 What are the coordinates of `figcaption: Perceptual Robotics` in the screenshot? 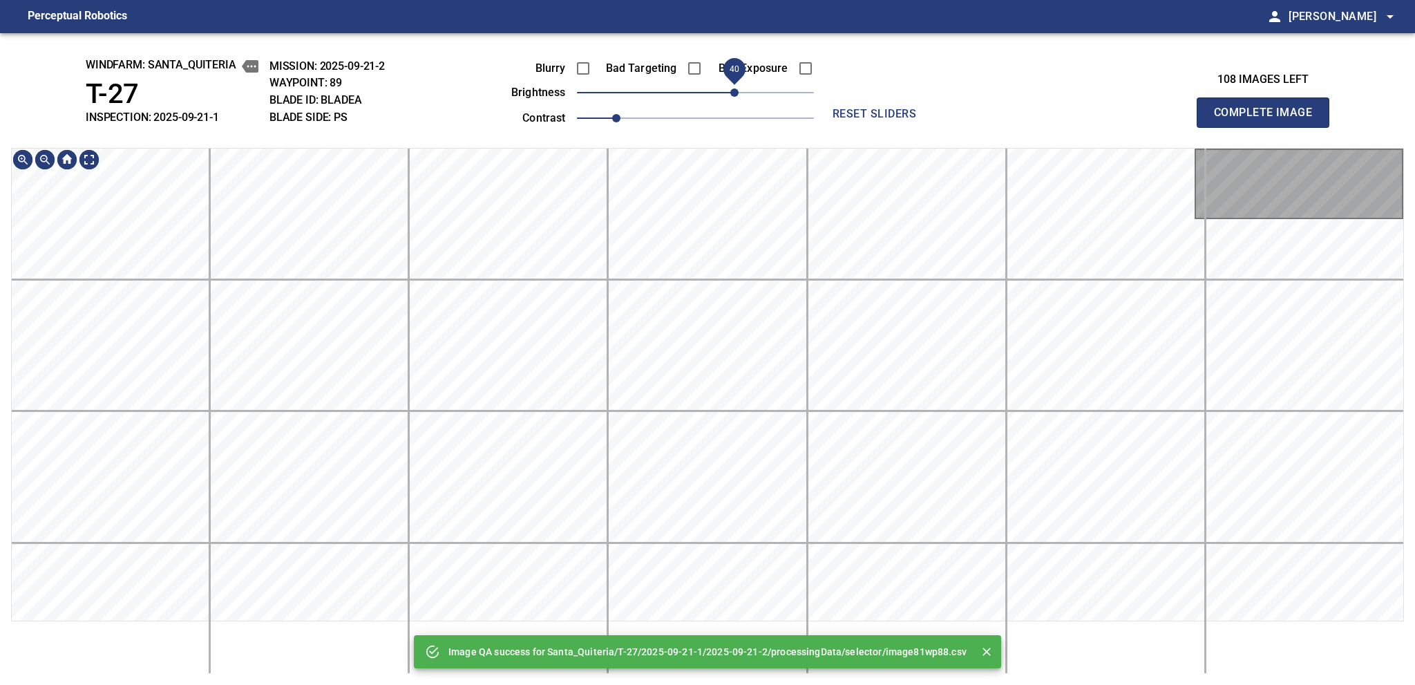 It's located at (77, 17).